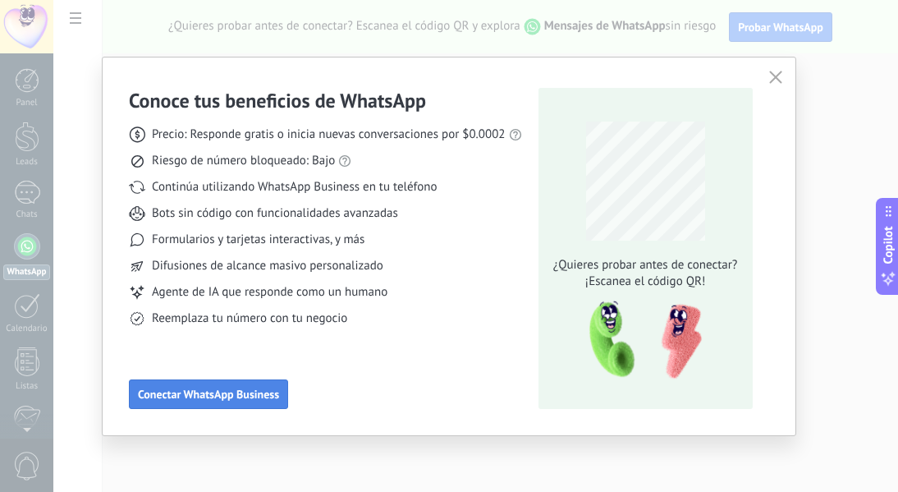 Image resolution: width=898 pixels, height=492 pixels. I want to click on span: Reemplaza tu número con tu negocio, so click(249, 318).